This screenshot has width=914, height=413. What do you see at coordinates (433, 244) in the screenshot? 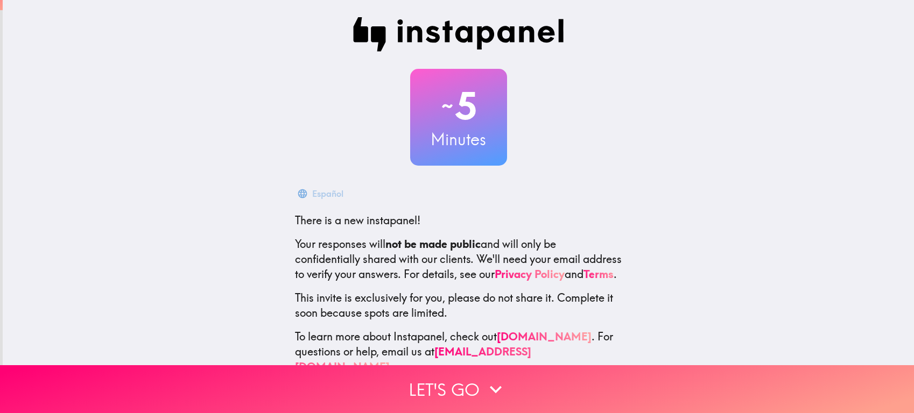
I see `b: not be made public` at bounding box center [433, 244].